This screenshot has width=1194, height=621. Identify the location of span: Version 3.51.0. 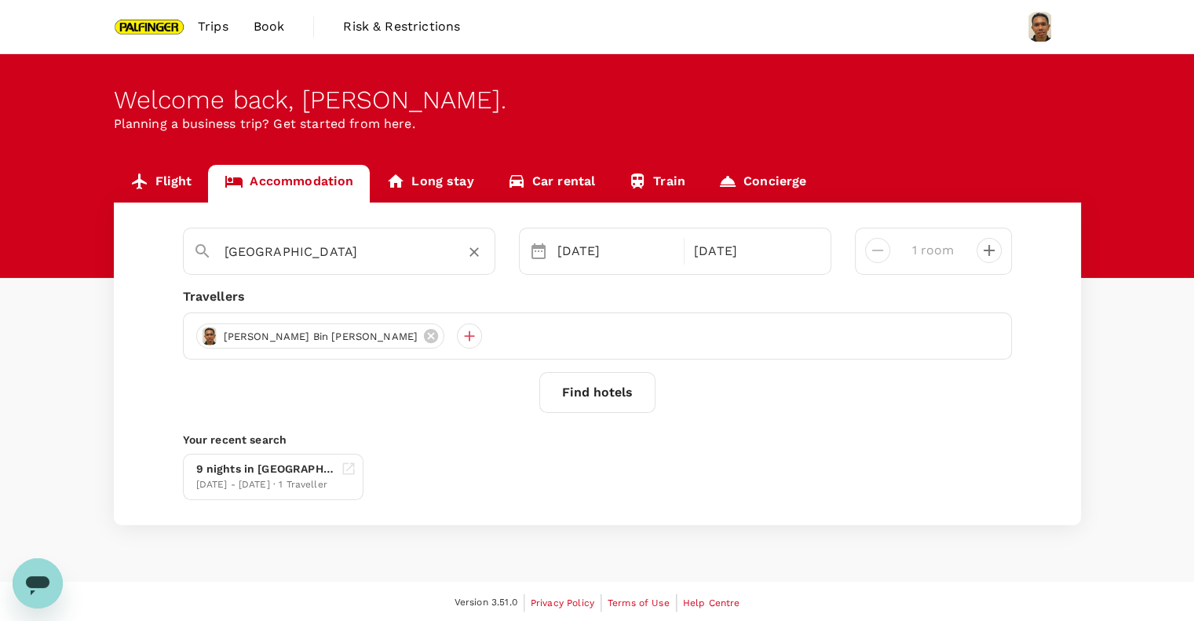
(486, 603).